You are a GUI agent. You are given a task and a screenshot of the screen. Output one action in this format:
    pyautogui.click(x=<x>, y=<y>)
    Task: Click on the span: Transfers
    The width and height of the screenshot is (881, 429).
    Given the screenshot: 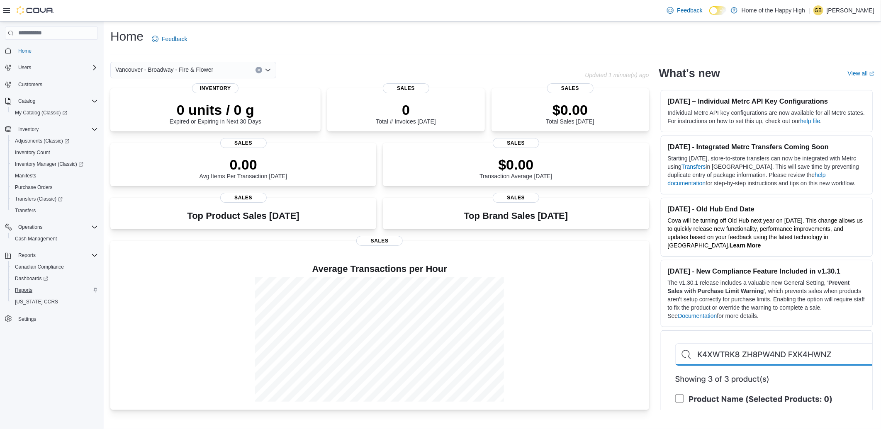 What is the action you would take?
    pyautogui.click(x=25, y=211)
    